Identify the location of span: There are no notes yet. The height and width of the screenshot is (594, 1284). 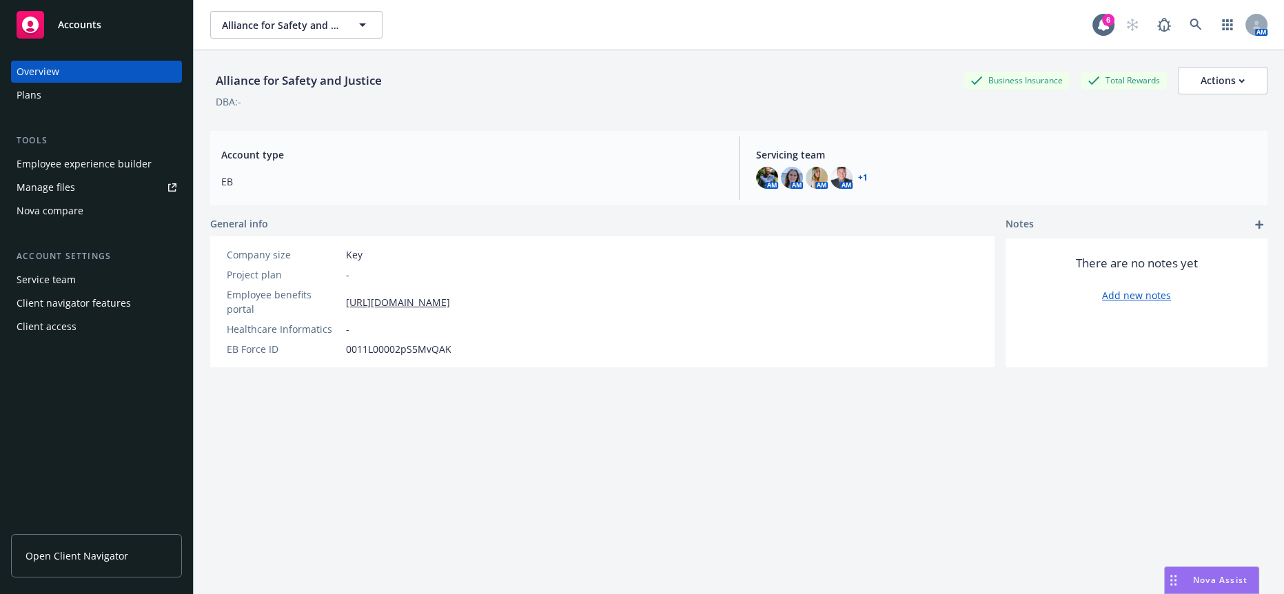
(1137, 263).